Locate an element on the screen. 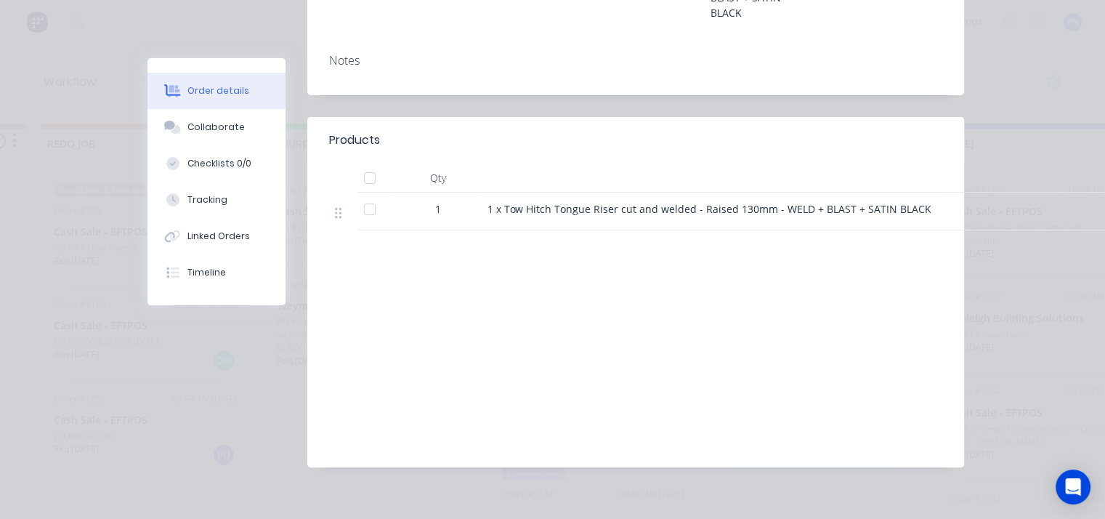  div: Qty is located at coordinates (438, 178).